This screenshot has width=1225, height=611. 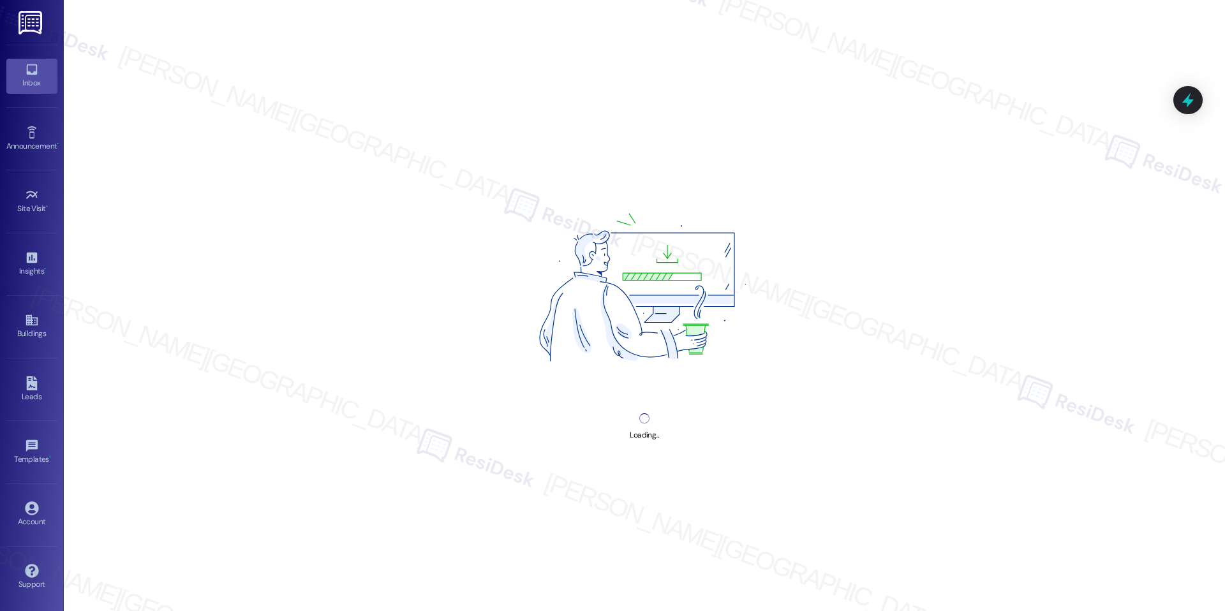 I want to click on a: Support, so click(x=32, y=578).